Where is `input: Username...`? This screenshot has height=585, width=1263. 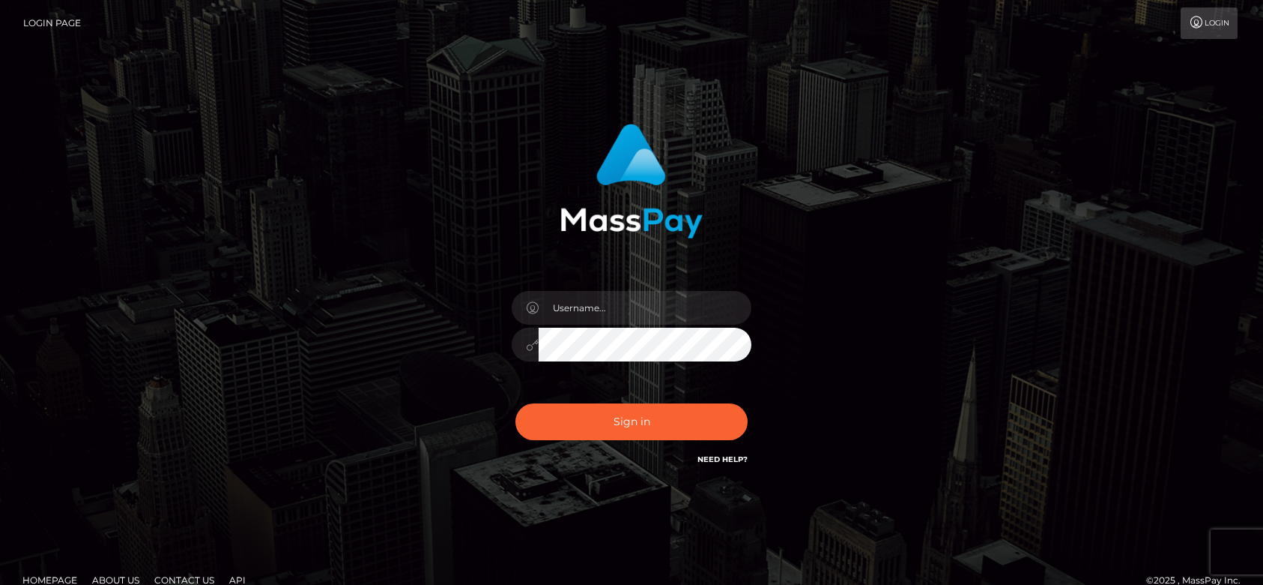
input: Username... is located at coordinates (645, 307).